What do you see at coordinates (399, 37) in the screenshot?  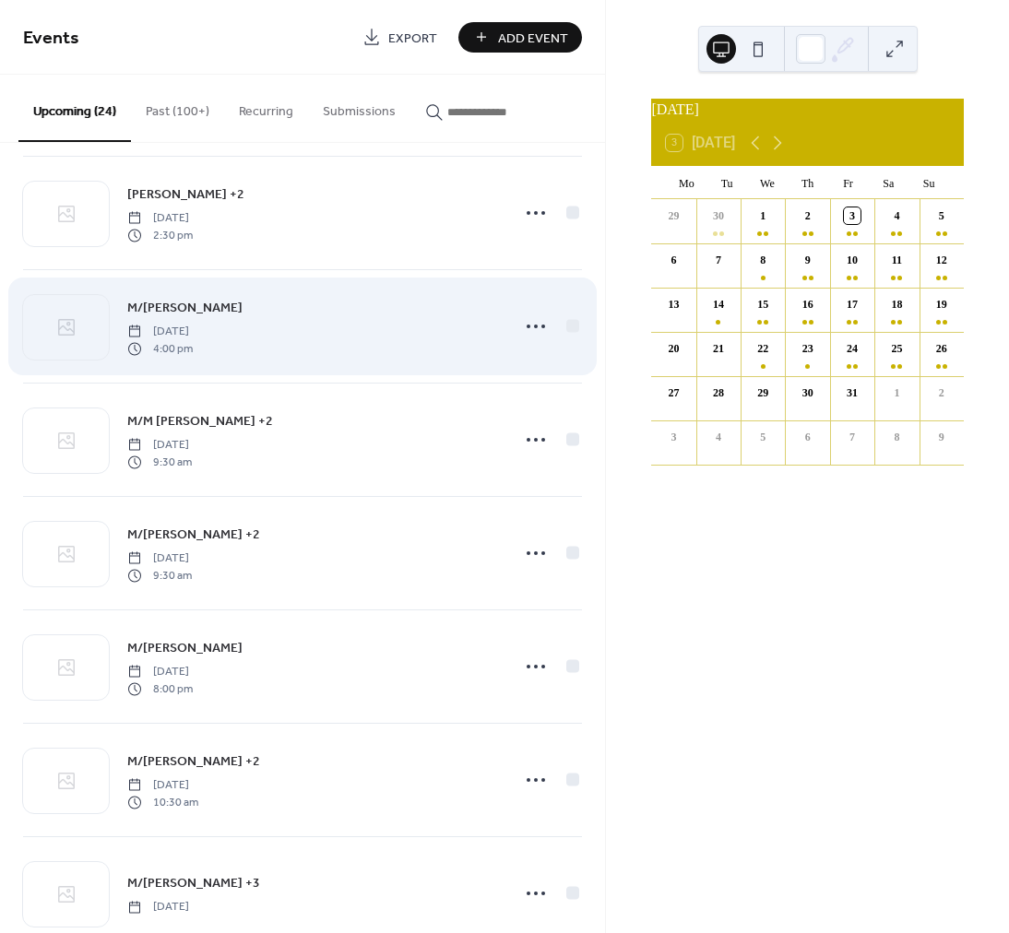 I see `a: Export` at bounding box center [399, 37].